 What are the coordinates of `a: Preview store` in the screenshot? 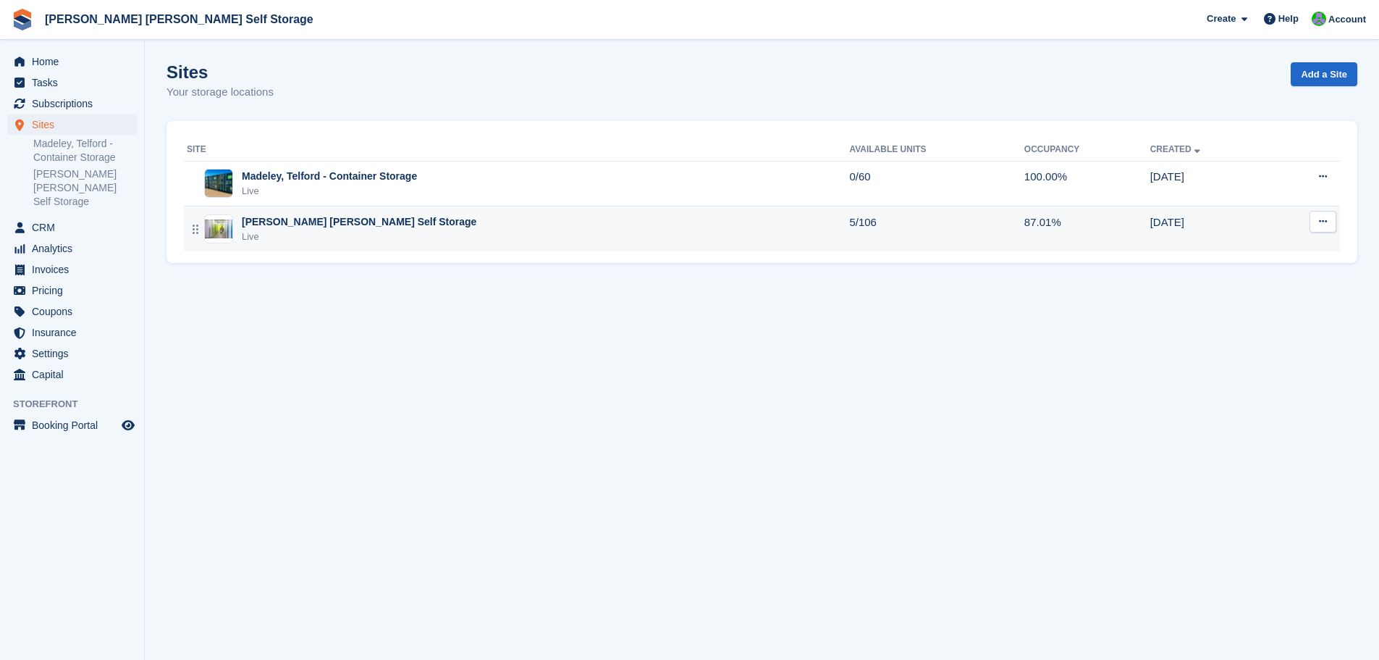 It's located at (128, 425).